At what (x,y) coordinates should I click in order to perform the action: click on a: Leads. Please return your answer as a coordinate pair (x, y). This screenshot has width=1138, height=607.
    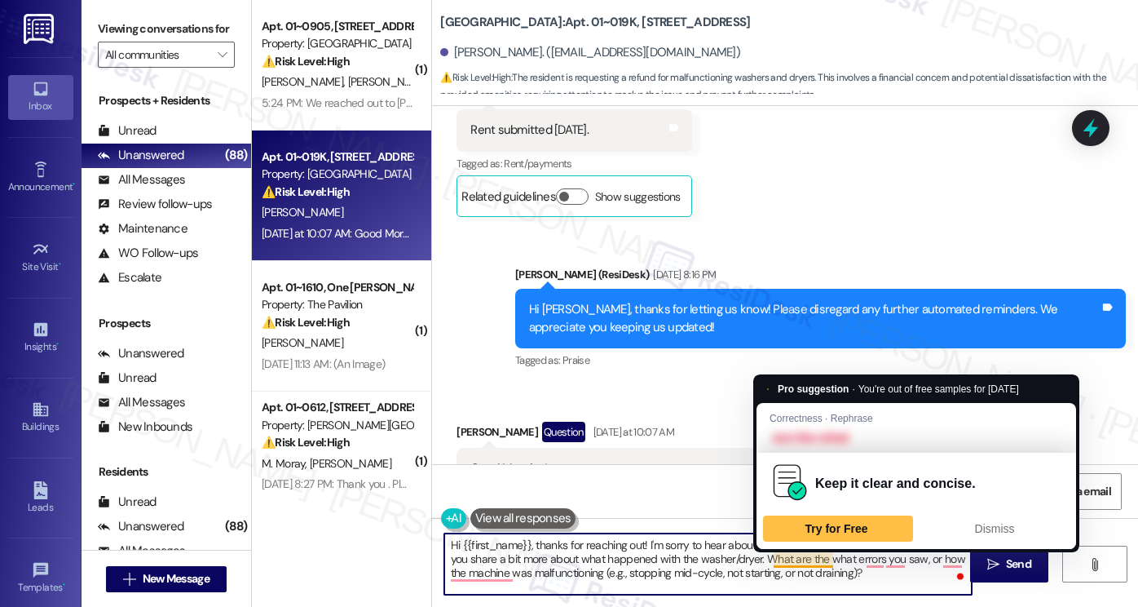
    Looking at the image, I should click on (41, 498).